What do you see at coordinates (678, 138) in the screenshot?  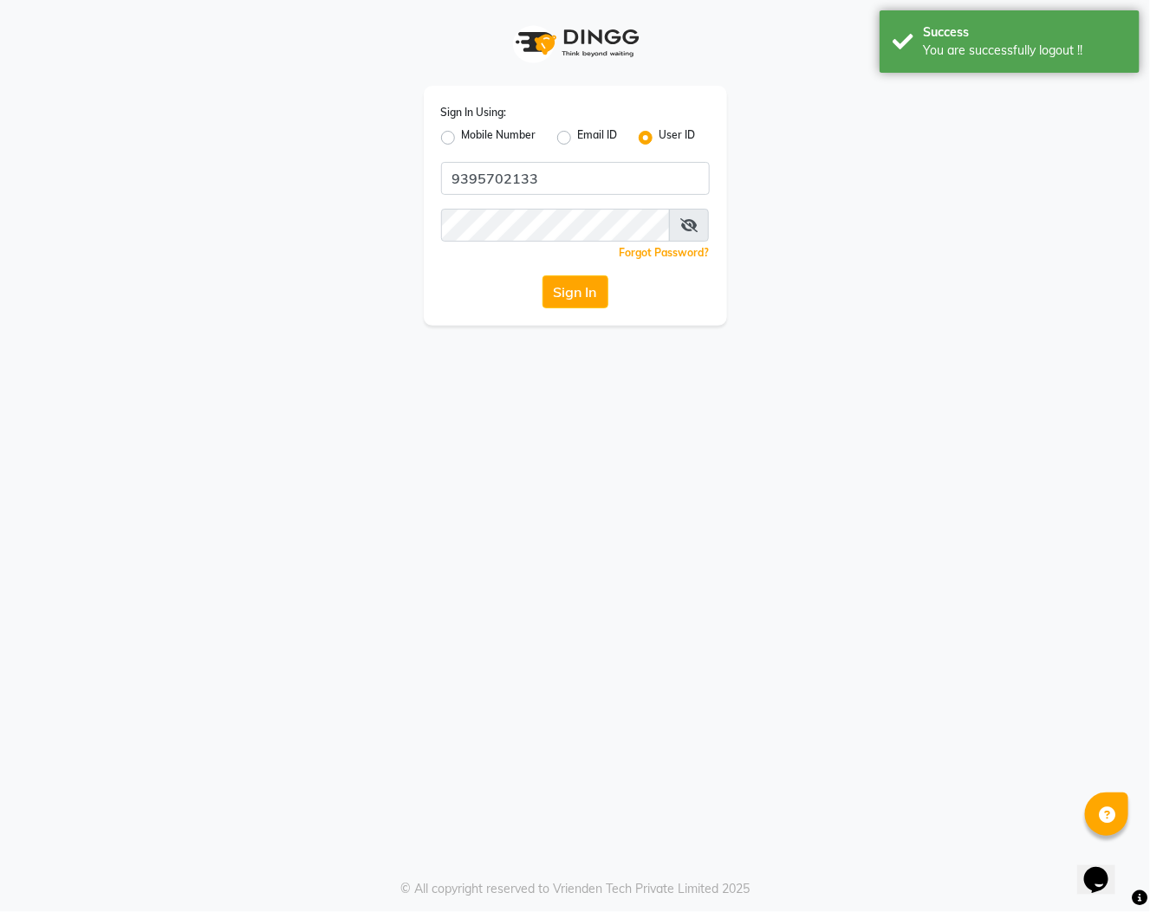 I see `label: User ID` at bounding box center [678, 138].